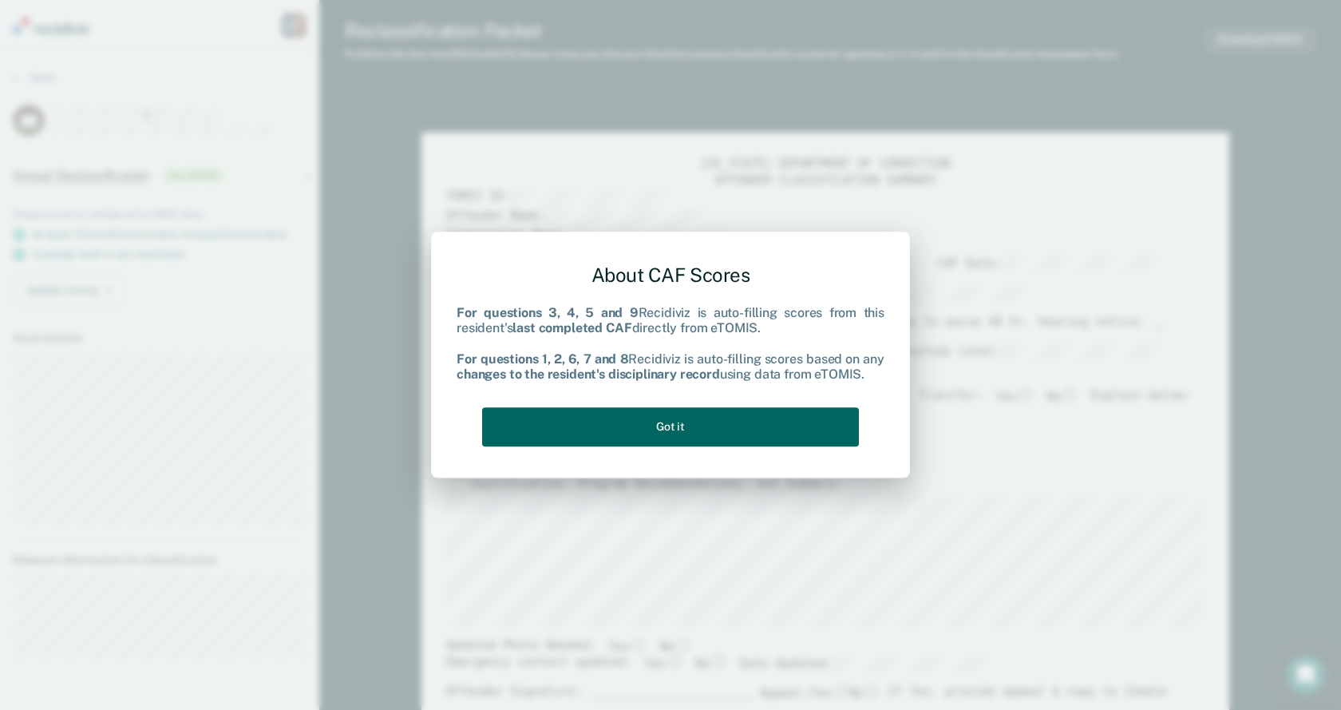 The width and height of the screenshot is (1341, 710). I want to click on b: For questions 1, 2, 6, 7 and 8, so click(542, 358).